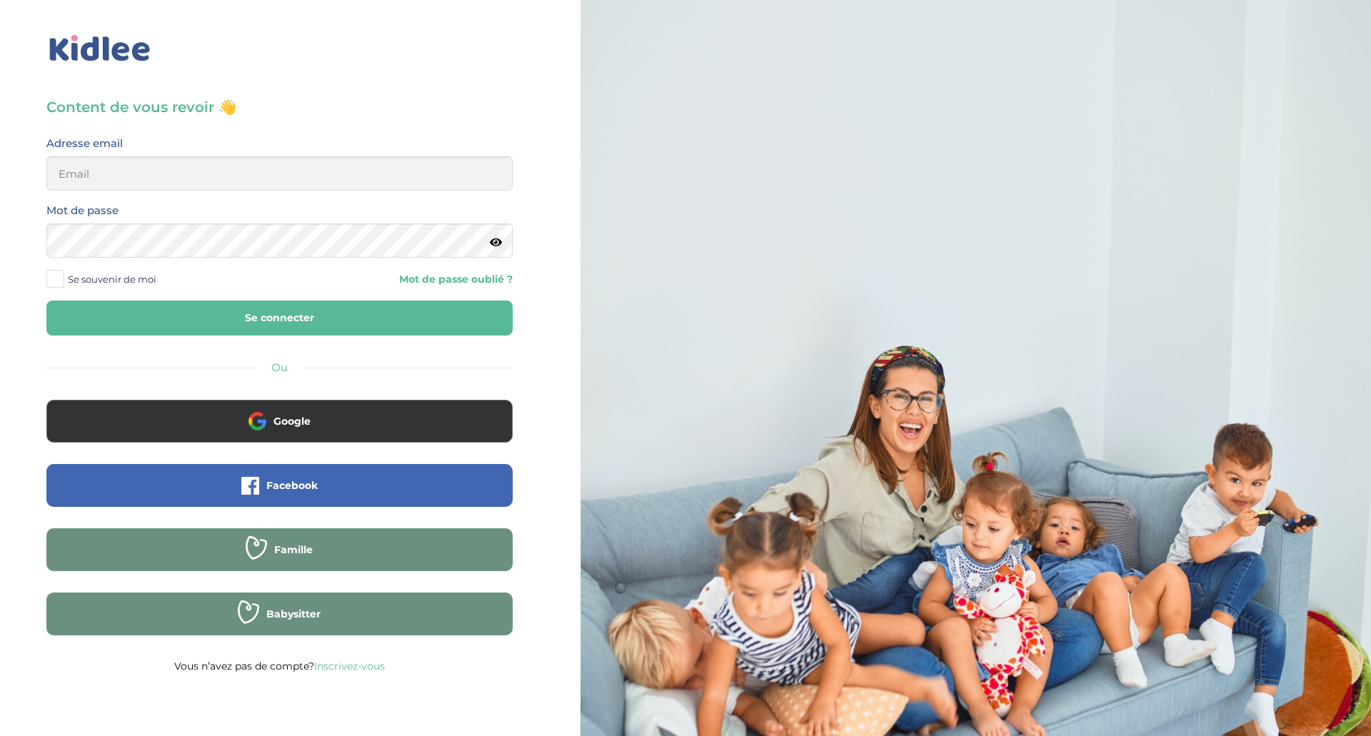 This screenshot has width=1371, height=736. I want to click on button: Facebook, so click(279, 485).